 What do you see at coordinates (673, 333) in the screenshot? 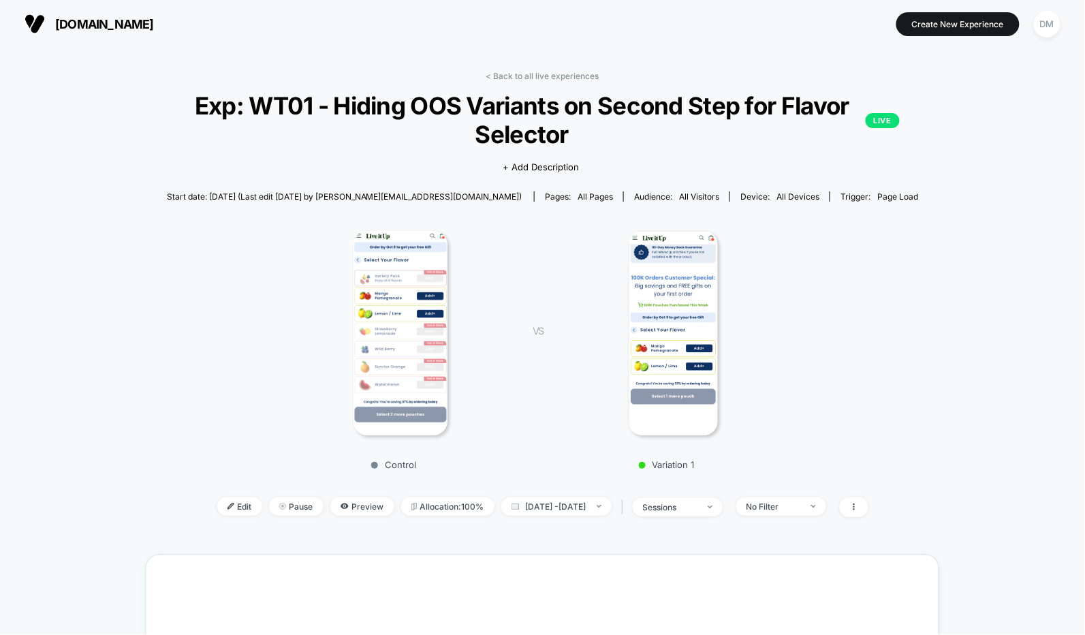
I see `img: Variation 1 main` at bounding box center [673, 333].